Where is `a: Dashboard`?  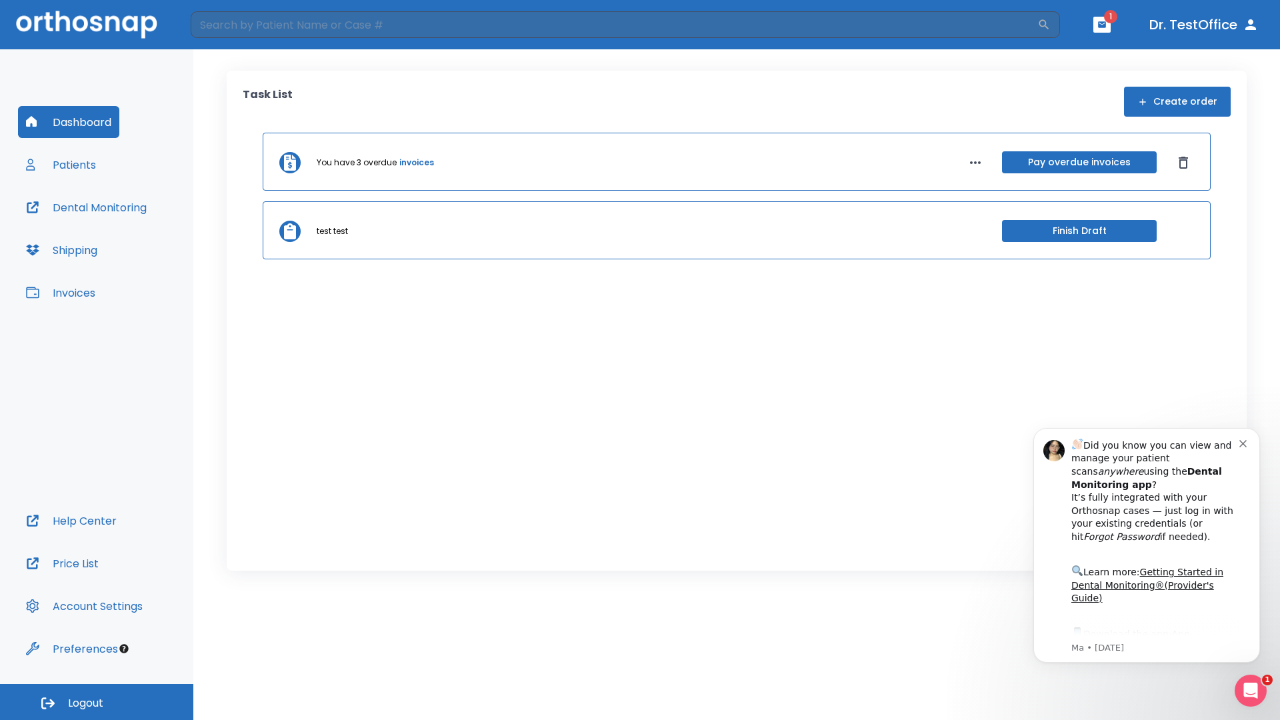 a: Dashboard is located at coordinates (69, 122).